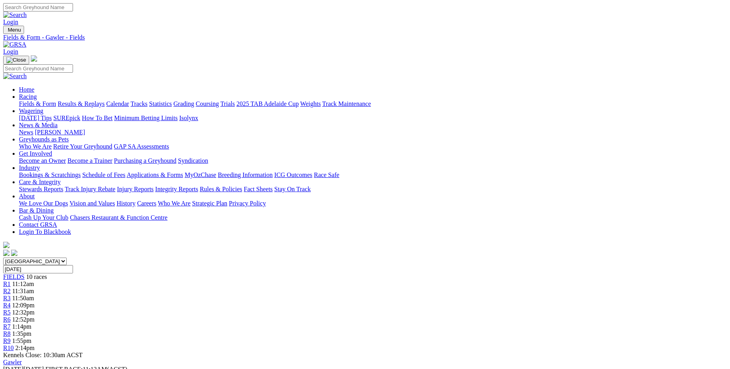  I want to click on a: Statistics, so click(161, 103).